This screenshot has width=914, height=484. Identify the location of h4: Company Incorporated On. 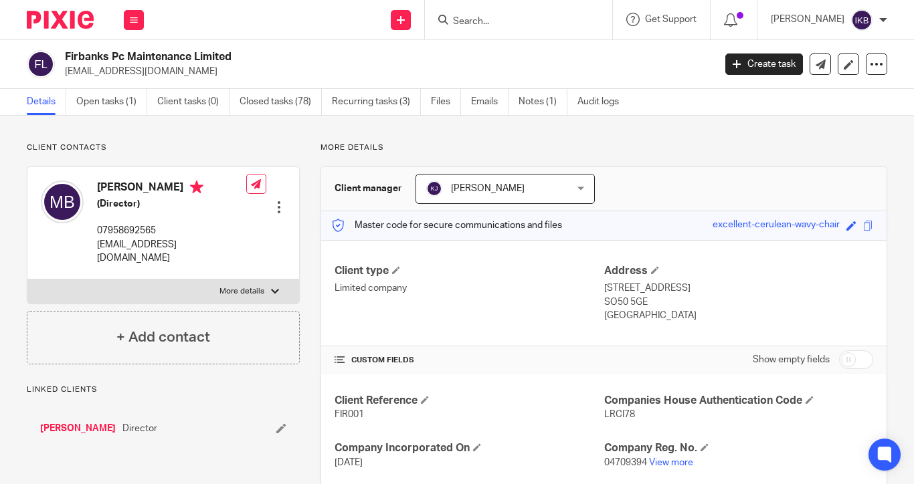
(469, 448).